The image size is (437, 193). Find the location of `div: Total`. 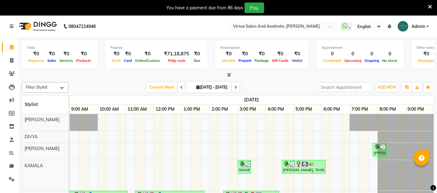

div: Total is located at coordinates (60, 48).